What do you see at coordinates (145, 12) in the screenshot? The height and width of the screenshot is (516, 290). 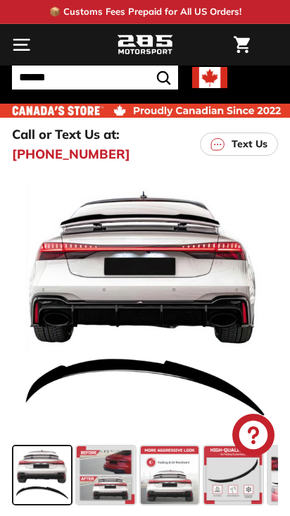 I see `p: 📦 Customs Fees Prepaid for All US Orders!` at bounding box center [145, 12].